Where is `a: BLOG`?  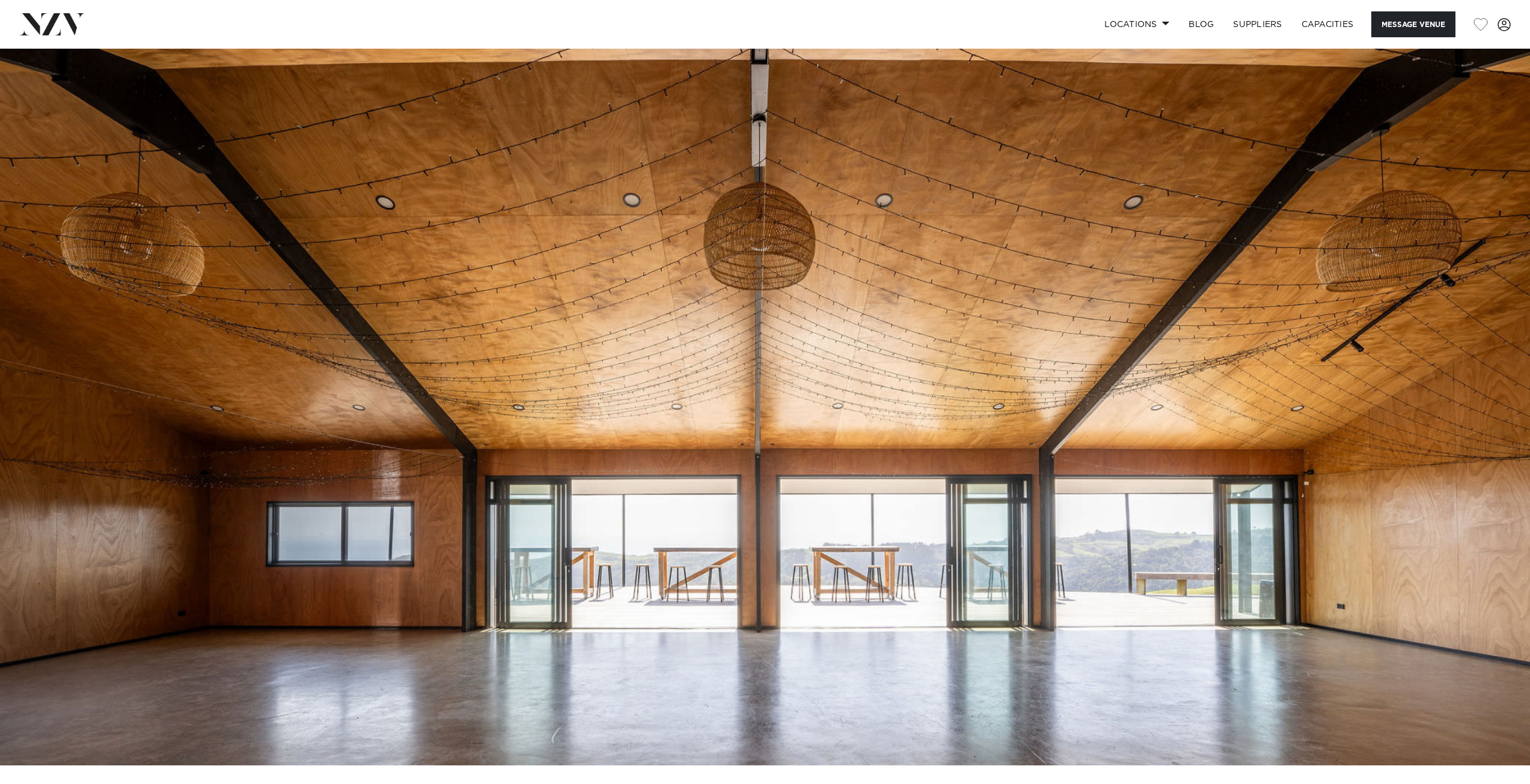 a: BLOG is located at coordinates (1201, 24).